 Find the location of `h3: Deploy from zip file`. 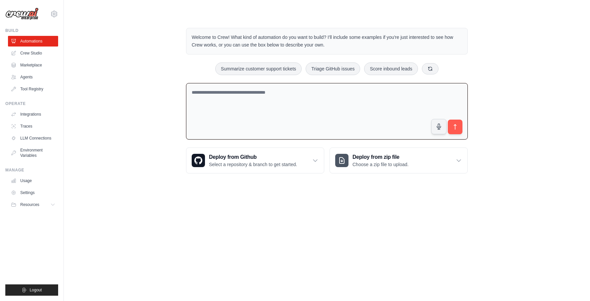

h3: Deploy from zip file is located at coordinates (381, 157).